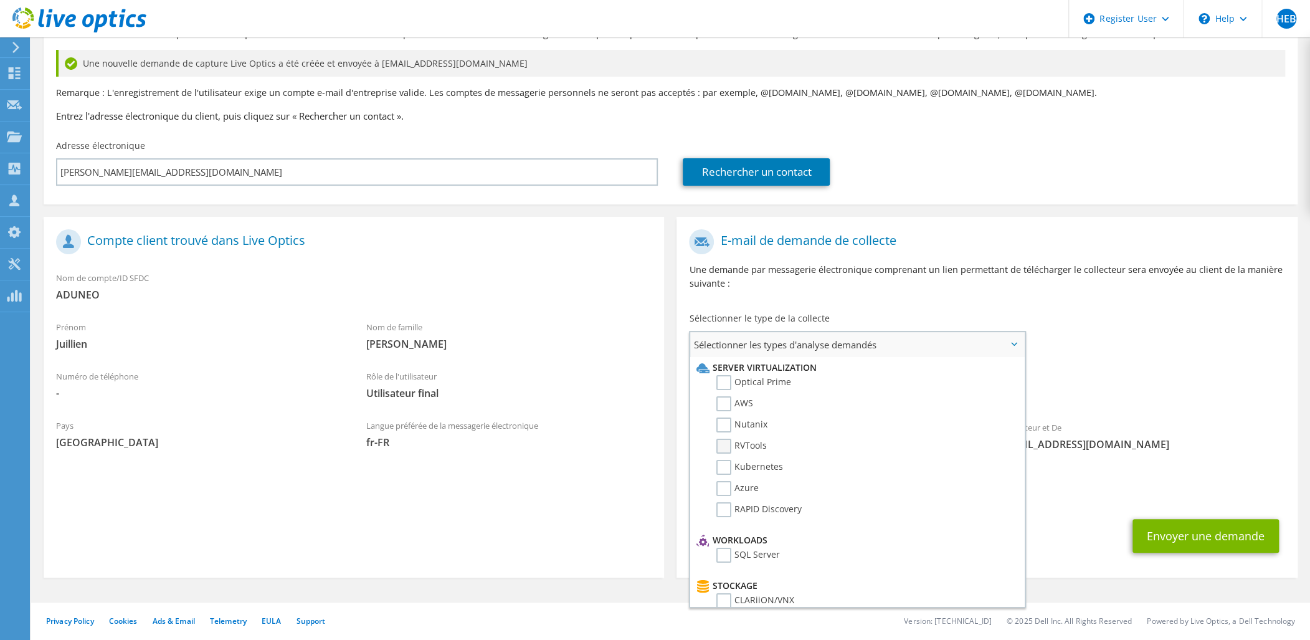  I want to click on span: ADUNEO, so click(354, 295).